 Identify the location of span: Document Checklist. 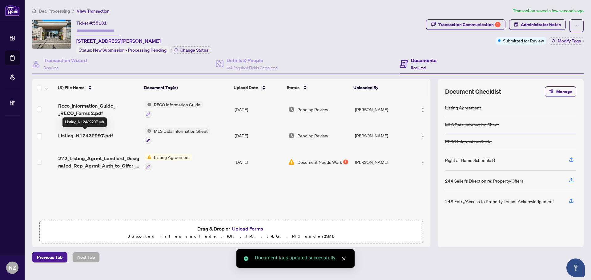
(473, 92).